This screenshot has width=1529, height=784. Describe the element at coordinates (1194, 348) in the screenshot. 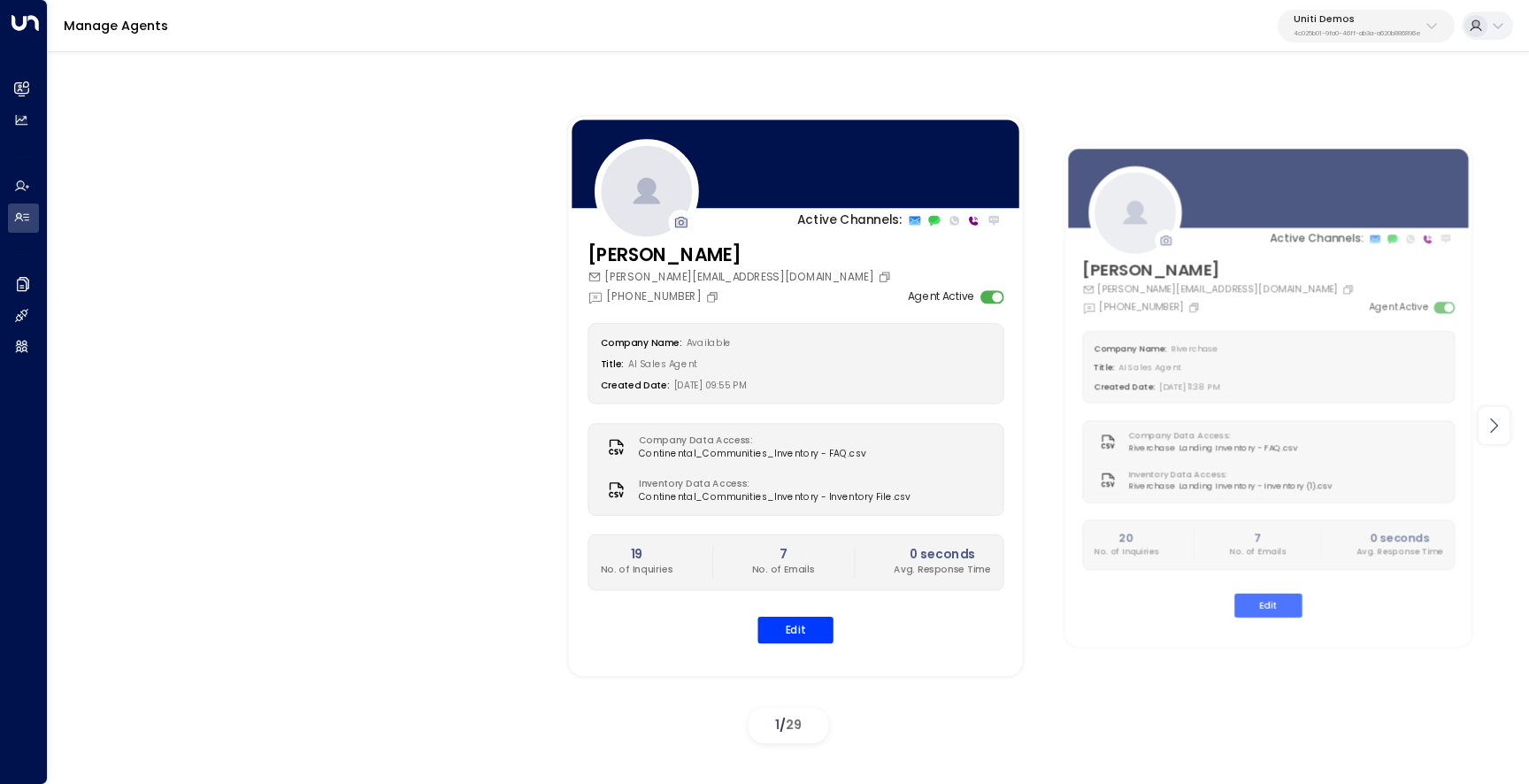

I see `span: Riverchase` at that location.